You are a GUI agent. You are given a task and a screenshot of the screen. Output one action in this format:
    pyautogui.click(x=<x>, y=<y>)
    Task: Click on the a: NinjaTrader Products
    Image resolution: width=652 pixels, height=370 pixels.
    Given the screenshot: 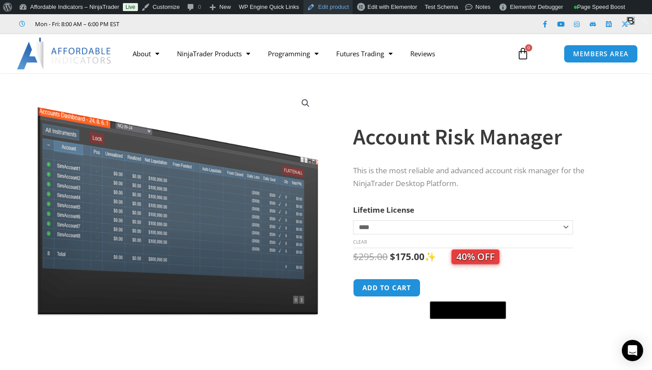 What is the action you would take?
    pyautogui.click(x=213, y=54)
    